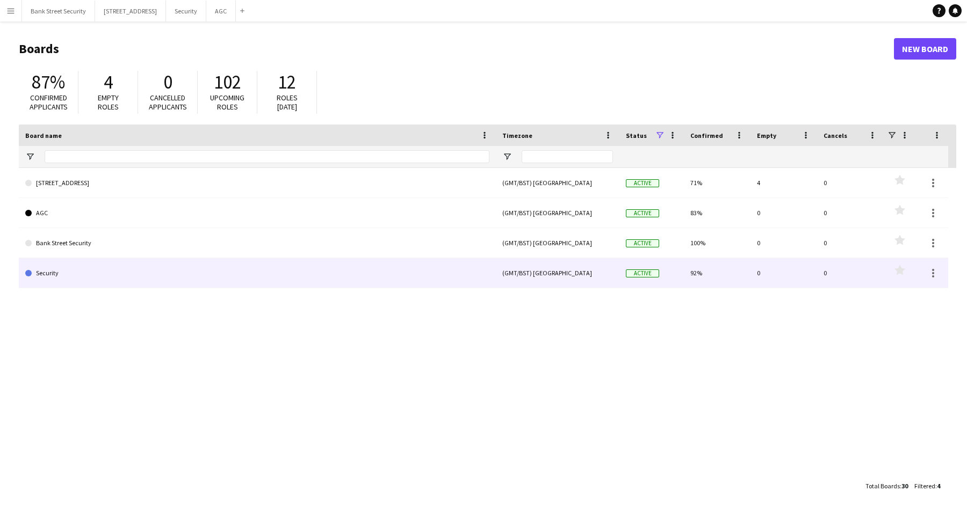 This screenshot has height=513, width=967. I want to click on button: Bank Street Security, so click(59, 11).